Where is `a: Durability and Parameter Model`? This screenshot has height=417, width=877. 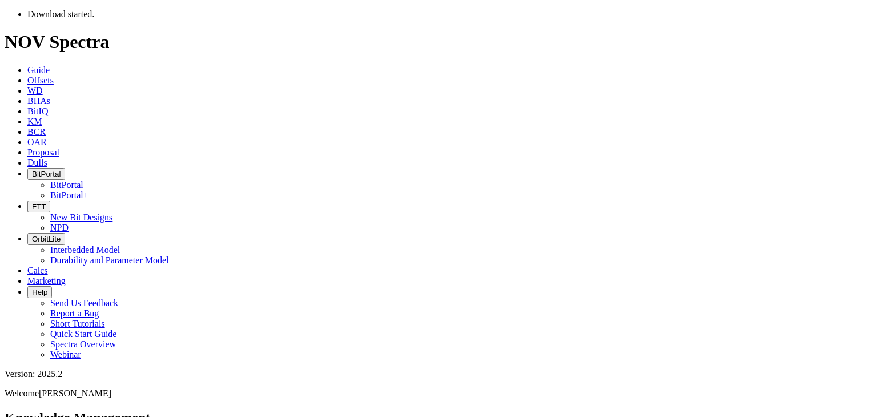 a: Durability and Parameter Model is located at coordinates (110, 260).